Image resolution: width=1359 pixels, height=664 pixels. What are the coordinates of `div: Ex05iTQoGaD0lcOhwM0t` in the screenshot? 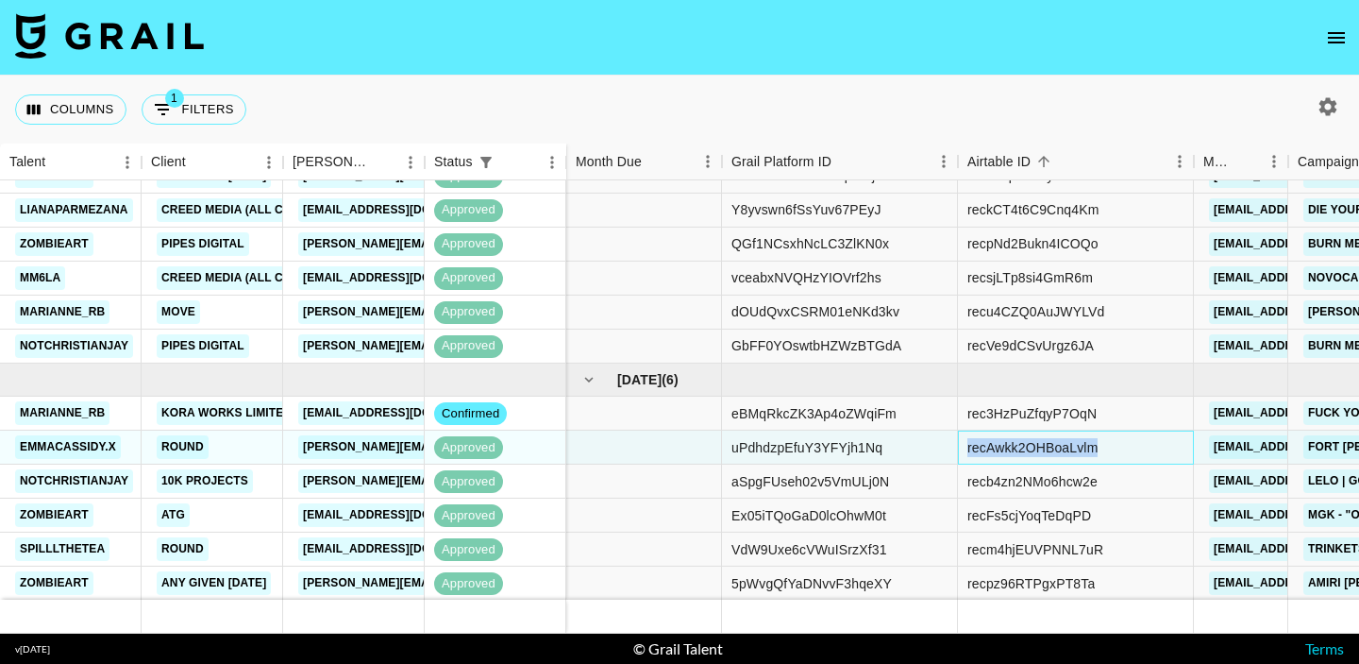 It's located at (809, 515).